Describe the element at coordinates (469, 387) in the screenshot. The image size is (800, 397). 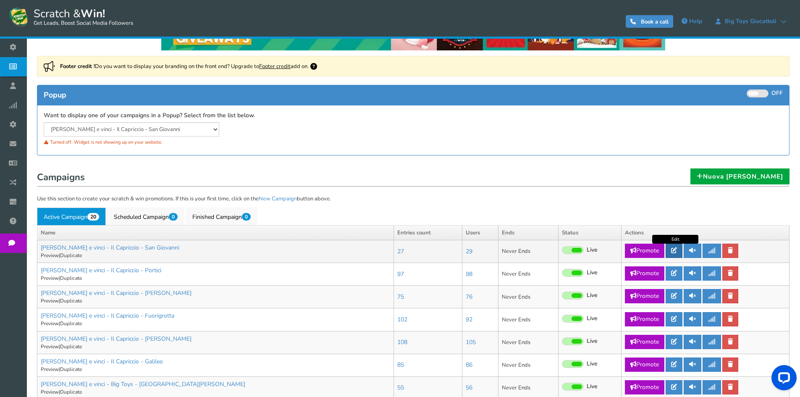
I see `a: 56` at that location.